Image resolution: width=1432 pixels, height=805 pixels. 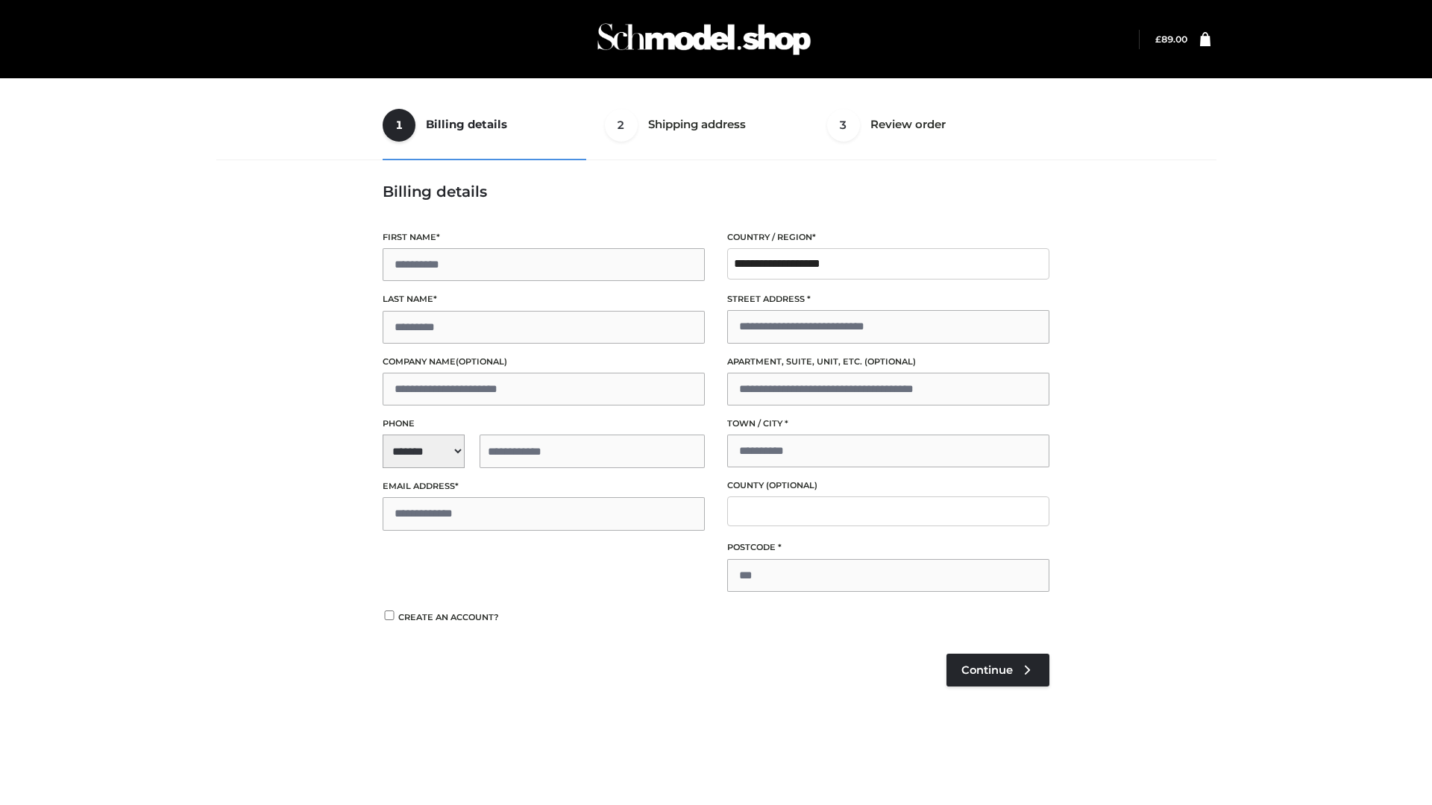 I want to click on label: Apartment, suite, unit, etc., so click(x=888, y=362).